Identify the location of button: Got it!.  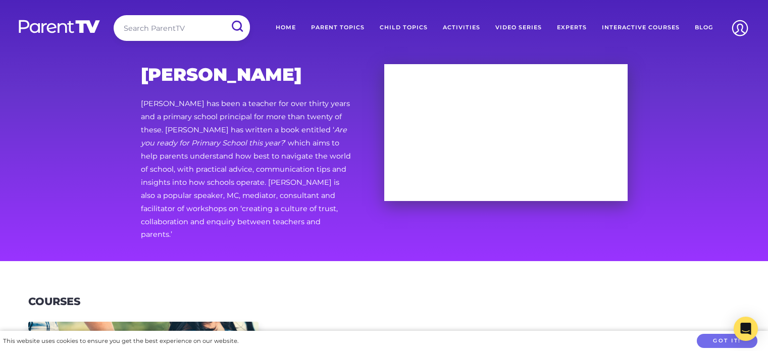
(727, 341).